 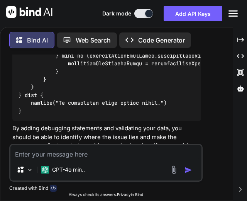 What do you see at coordinates (29, 188) in the screenshot?
I see `p: Created with Bind` at bounding box center [29, 188].